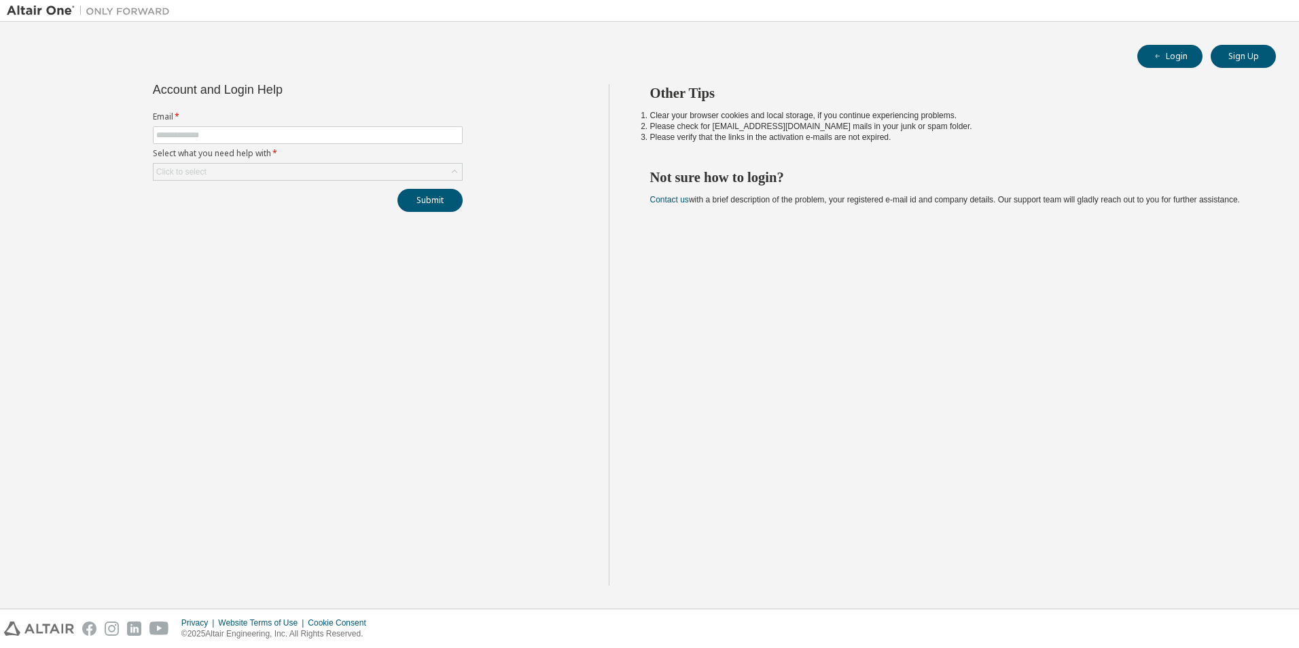  Describe the element at coordinates (1170, 56) in the screenshot. I see `button: Login` at that location.